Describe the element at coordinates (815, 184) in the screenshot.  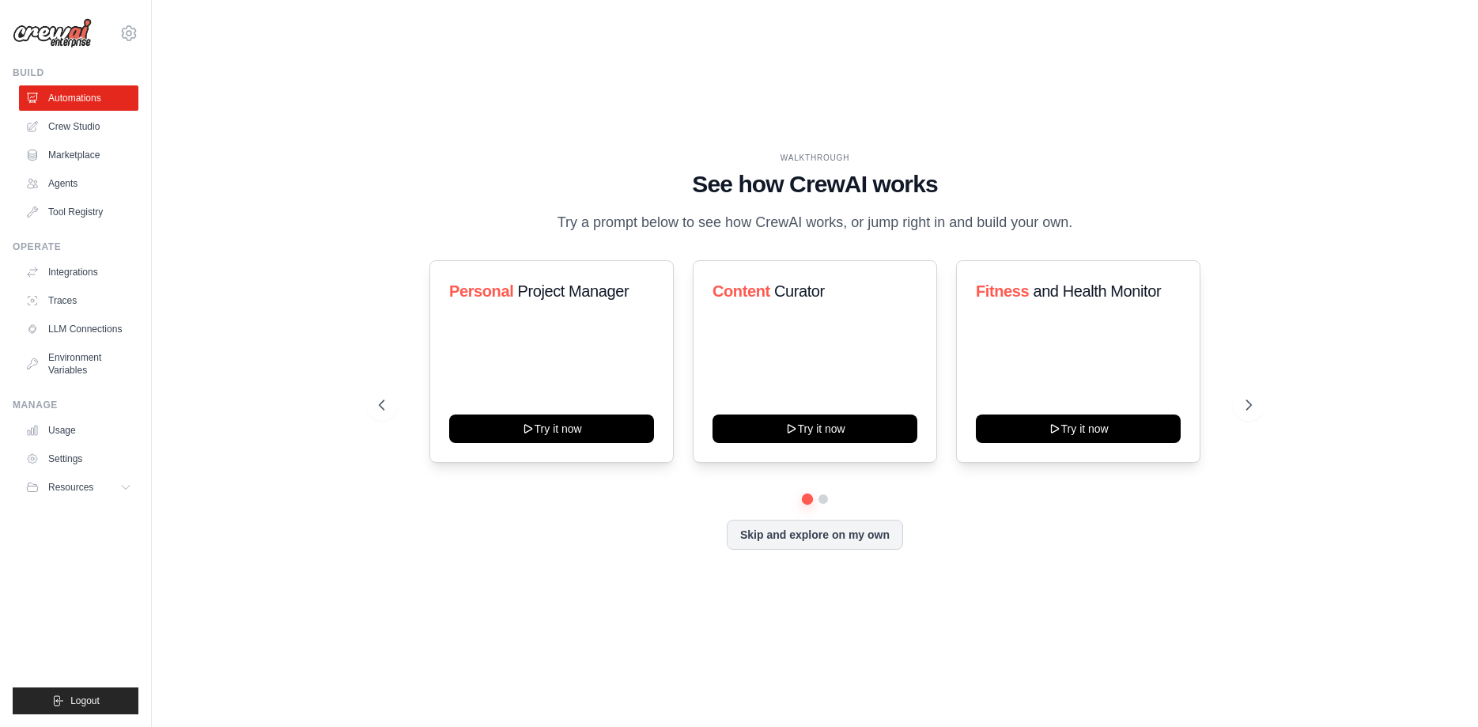
I see `h1: See how CrewAI works` at that location.